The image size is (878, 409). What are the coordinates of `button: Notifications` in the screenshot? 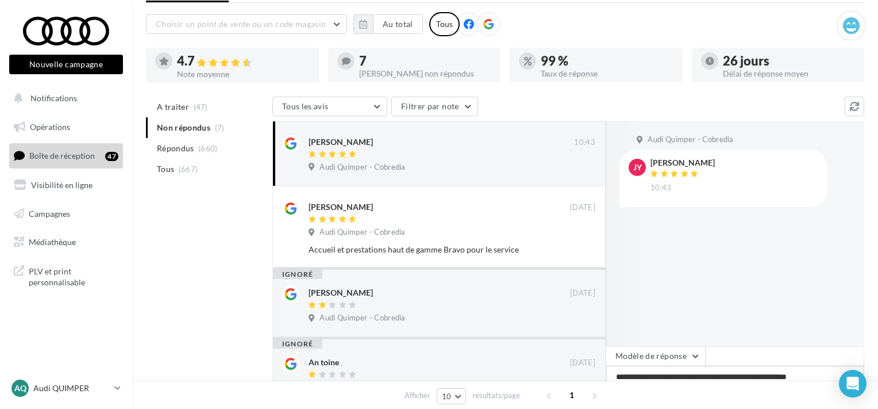 It's located at (64, 98).